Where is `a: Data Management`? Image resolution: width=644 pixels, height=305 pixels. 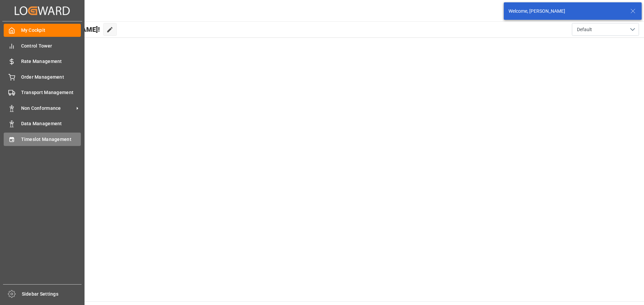
a: Data Management is located at coordinates (42, 124).